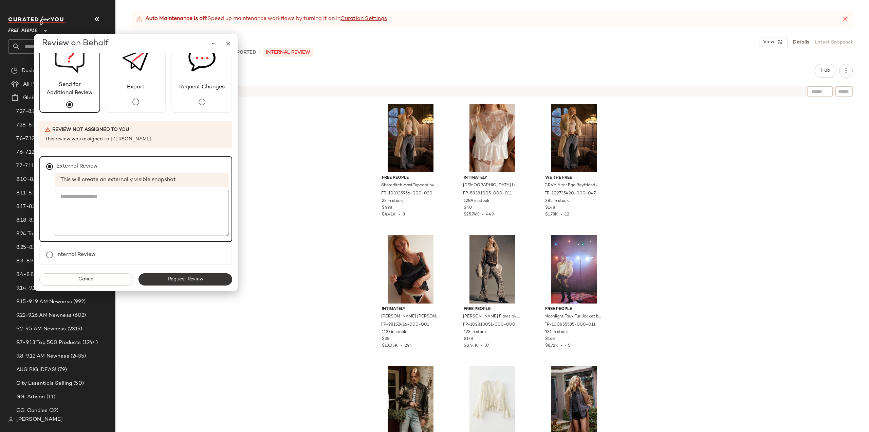 The image size is (869, 432). Describe the element at coordinates (472, 214) in the screenshot. I see `span: $25.74K` at that location.